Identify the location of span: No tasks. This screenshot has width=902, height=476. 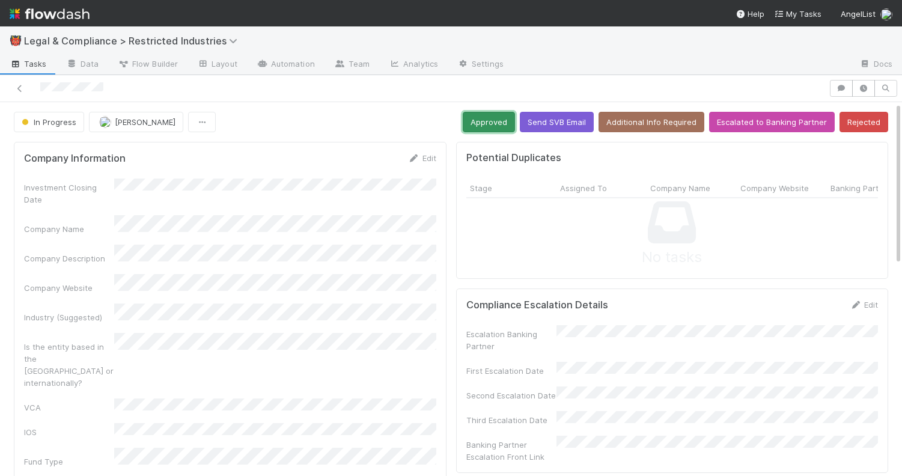
(672, 257).